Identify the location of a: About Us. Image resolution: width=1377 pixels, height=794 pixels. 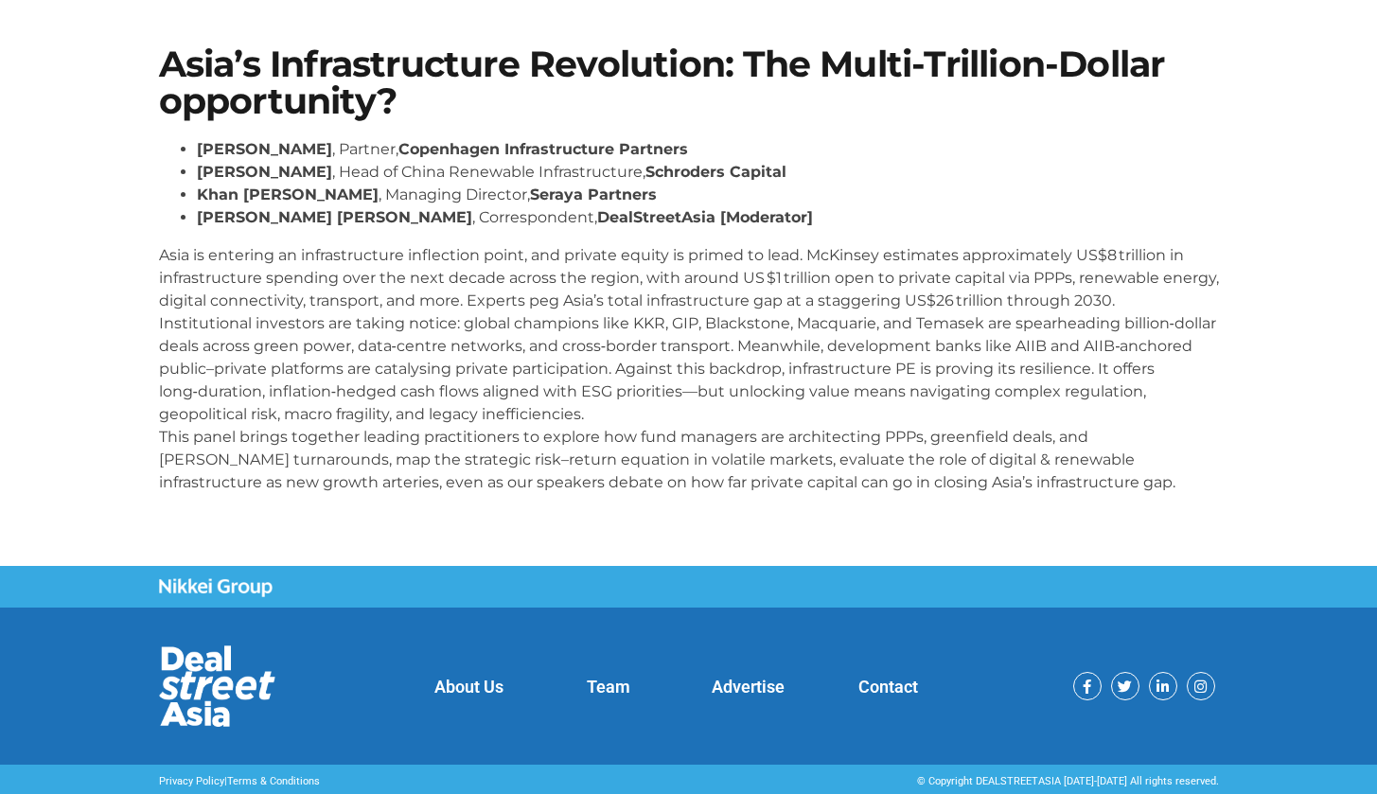
(469, 686).